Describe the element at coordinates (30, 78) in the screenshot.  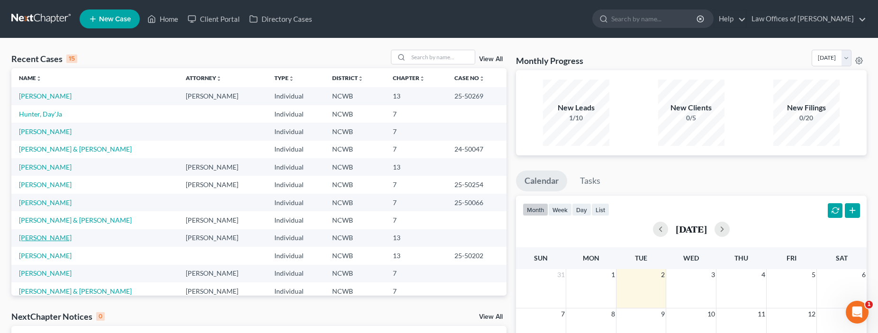
I see `a: Nameunfold_more` at that location.